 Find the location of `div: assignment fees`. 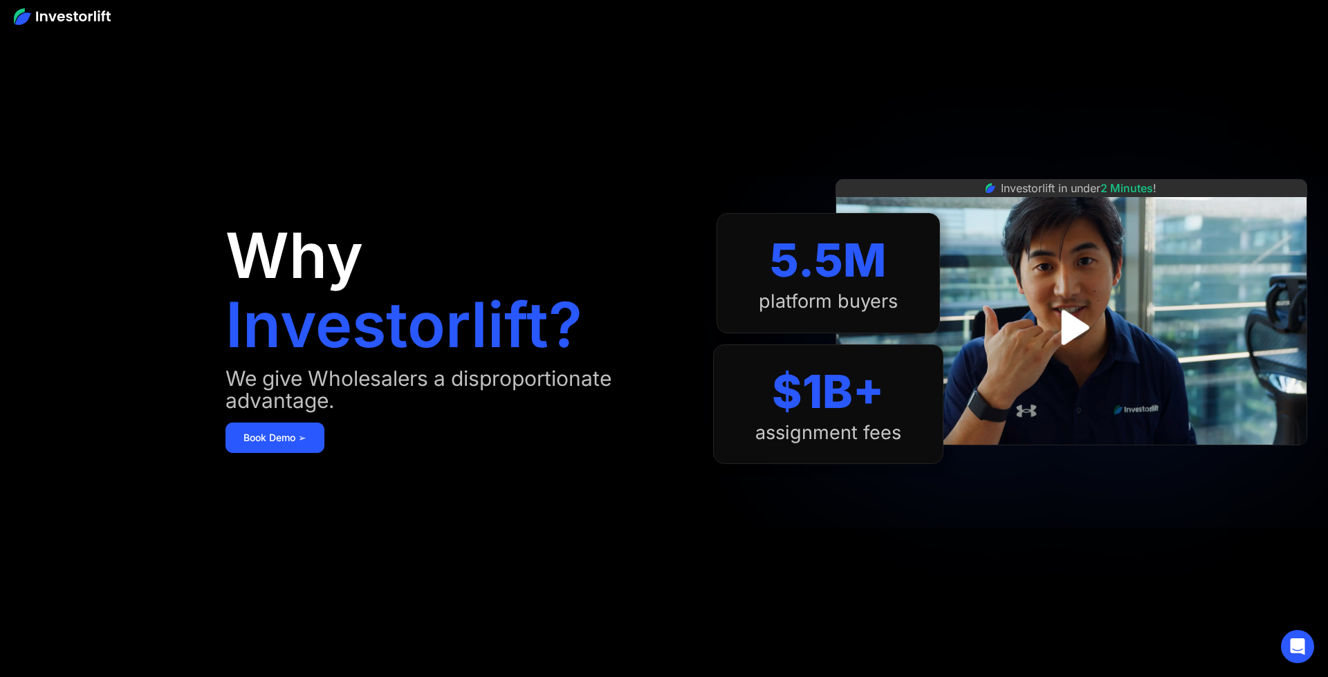

div: assignment fees is located at coordinates (828, 433).